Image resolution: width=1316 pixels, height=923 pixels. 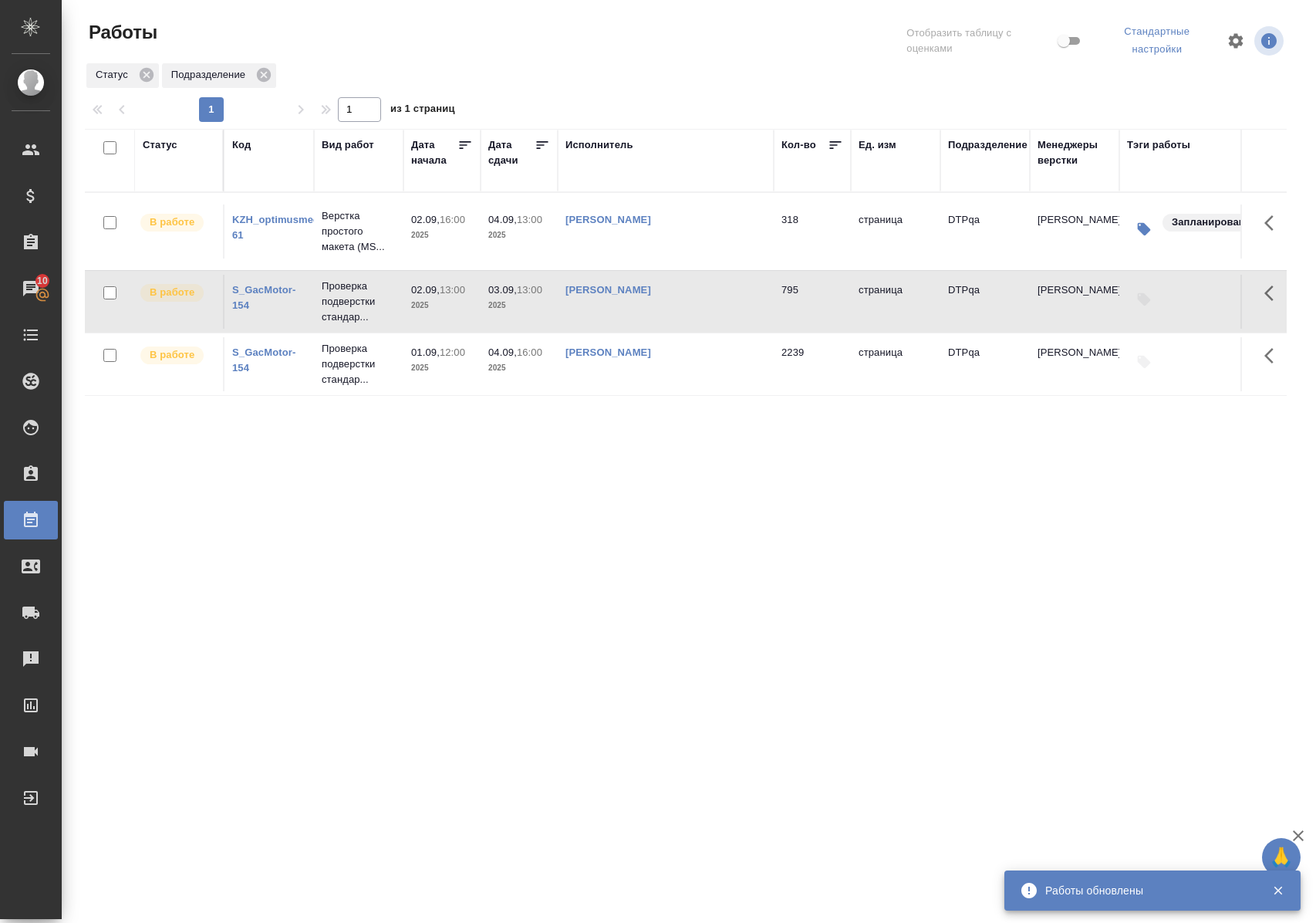 I want to click on span: Отобразить таблицу с оценками, so click(x=980, y=41).